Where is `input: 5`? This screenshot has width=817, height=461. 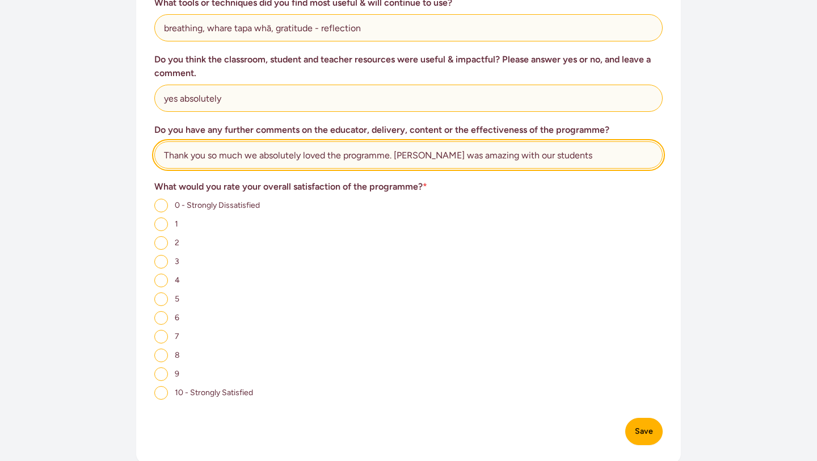 input: 5 is located at coordinates (161, 299).